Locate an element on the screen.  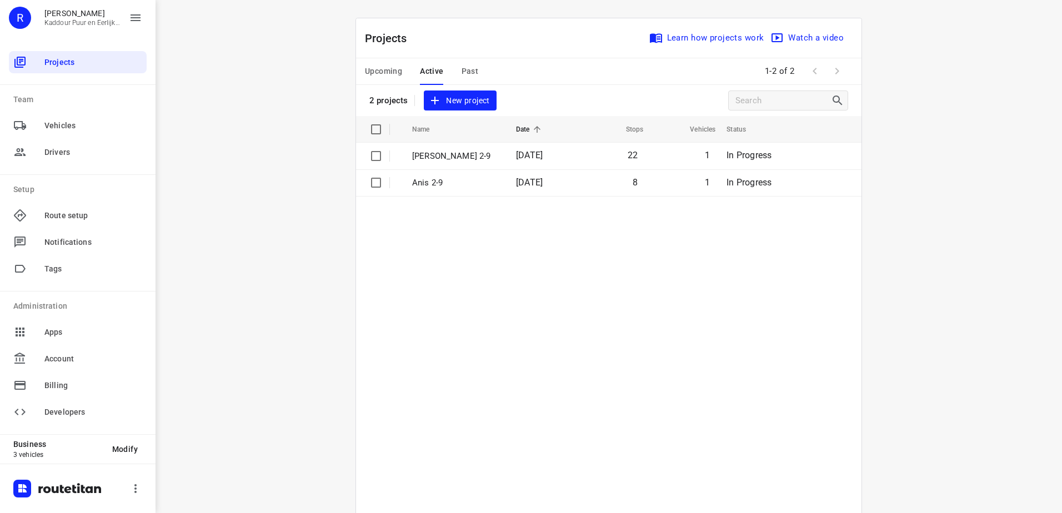
div: R is located at coordinates (20, 18).